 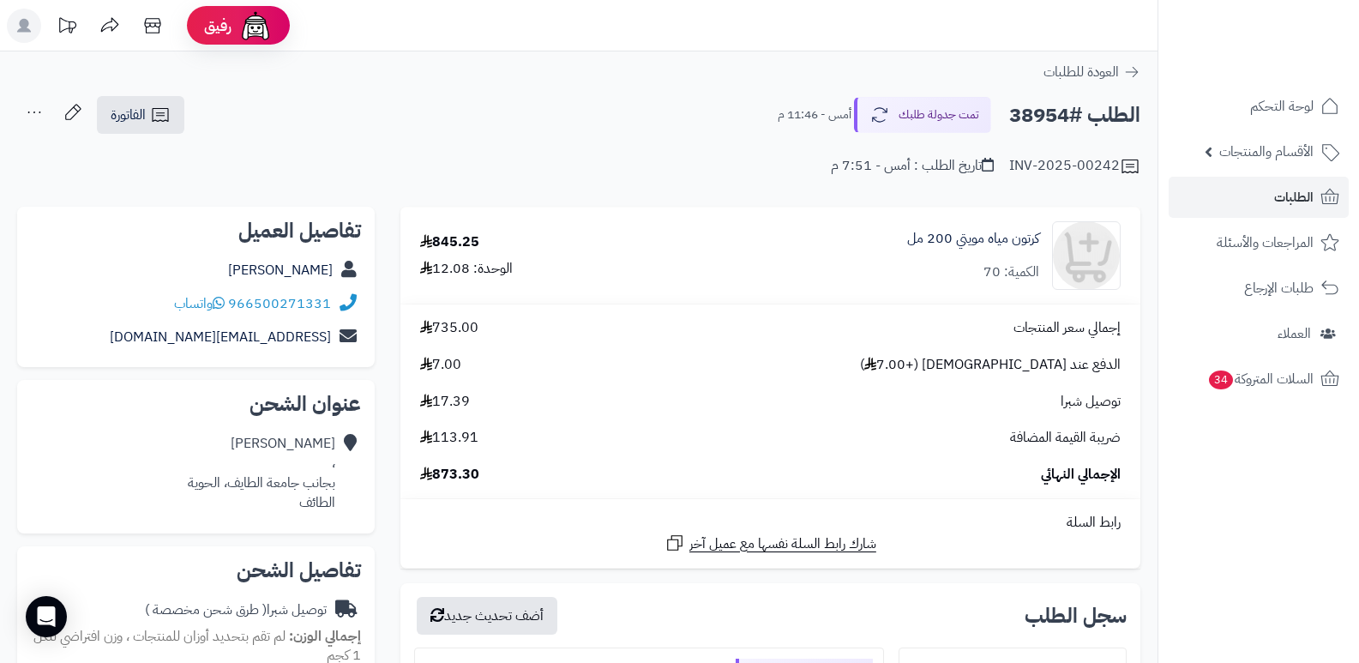 What do you see at coordinates (218, 26) in the screenshot?
I see `span: رفيق` at bounding box center [218, 26].